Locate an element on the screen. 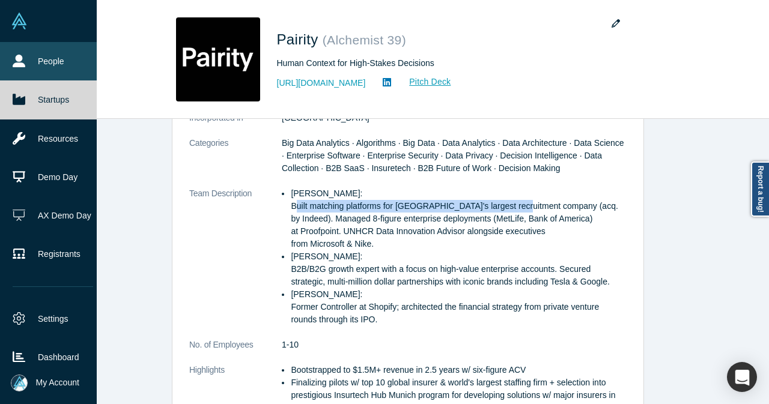 The width and height of the screenshot is (769, 404). small: ( Alchemist 39 ) is located at coordinates (364, 40).